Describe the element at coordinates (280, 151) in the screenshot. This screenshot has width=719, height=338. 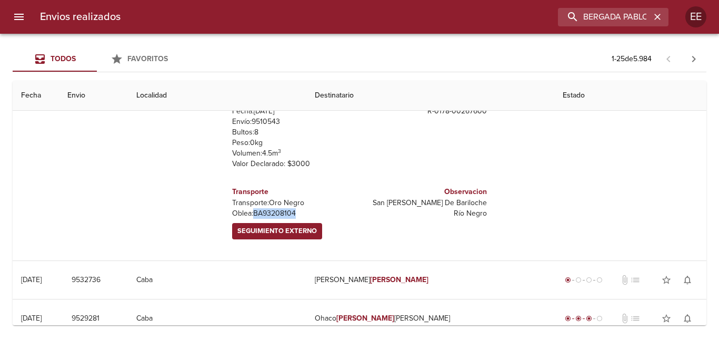
I see `sup: 3` at that location.